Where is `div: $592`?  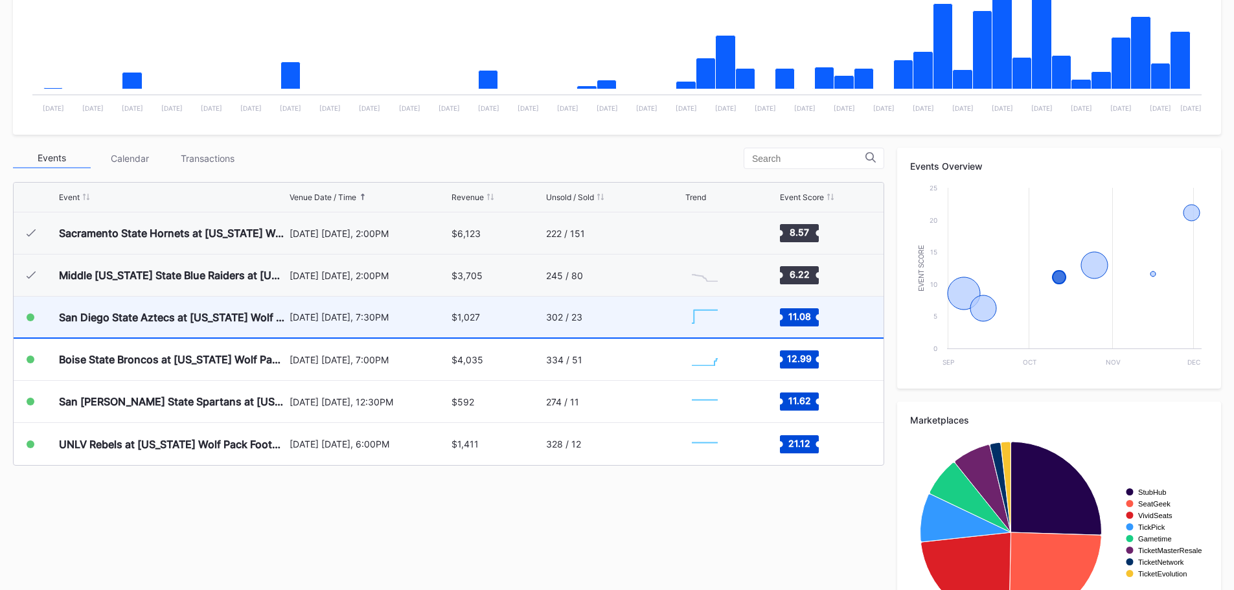 div: $592 is located at coordinates (463, 402).